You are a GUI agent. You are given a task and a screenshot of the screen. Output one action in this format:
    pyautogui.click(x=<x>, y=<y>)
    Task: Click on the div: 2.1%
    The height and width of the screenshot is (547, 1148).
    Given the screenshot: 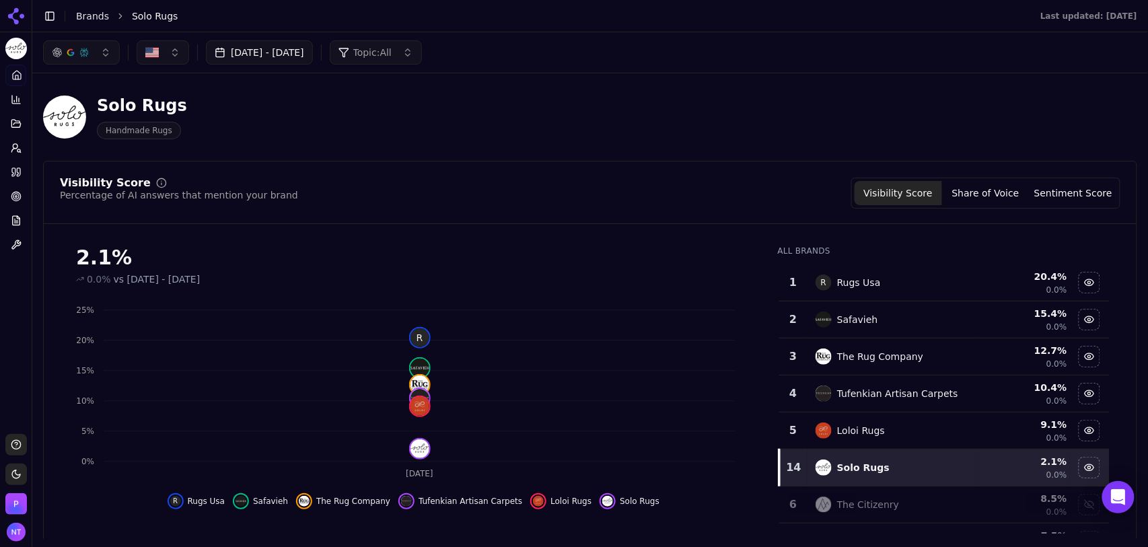 What is the action you would take?
    pyautogui.click(x=413, y=258)
    